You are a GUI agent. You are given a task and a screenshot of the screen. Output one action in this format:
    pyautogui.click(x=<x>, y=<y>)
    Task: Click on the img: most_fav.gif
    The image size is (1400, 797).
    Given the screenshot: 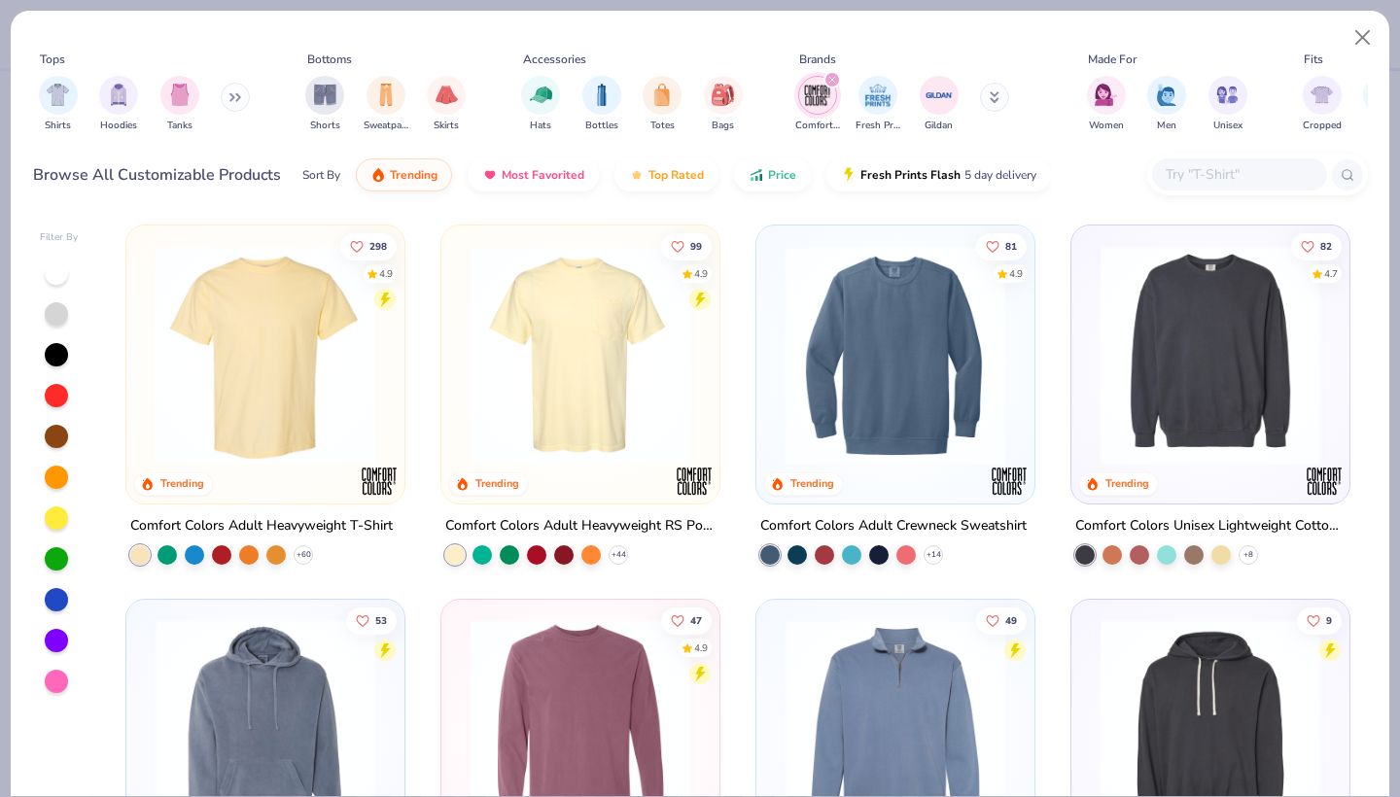 What is the action you would take?
    pyautogui.click(x=490, y=175)
    